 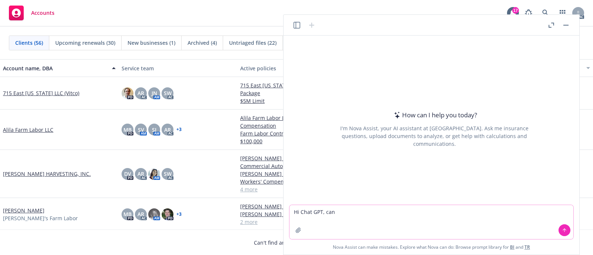 What do you see at coordinates (296, 122) in the screenshot?
I see `a: Alila Farm Labor LLC - Workers' Compensation` at bounding box center [296, 122].